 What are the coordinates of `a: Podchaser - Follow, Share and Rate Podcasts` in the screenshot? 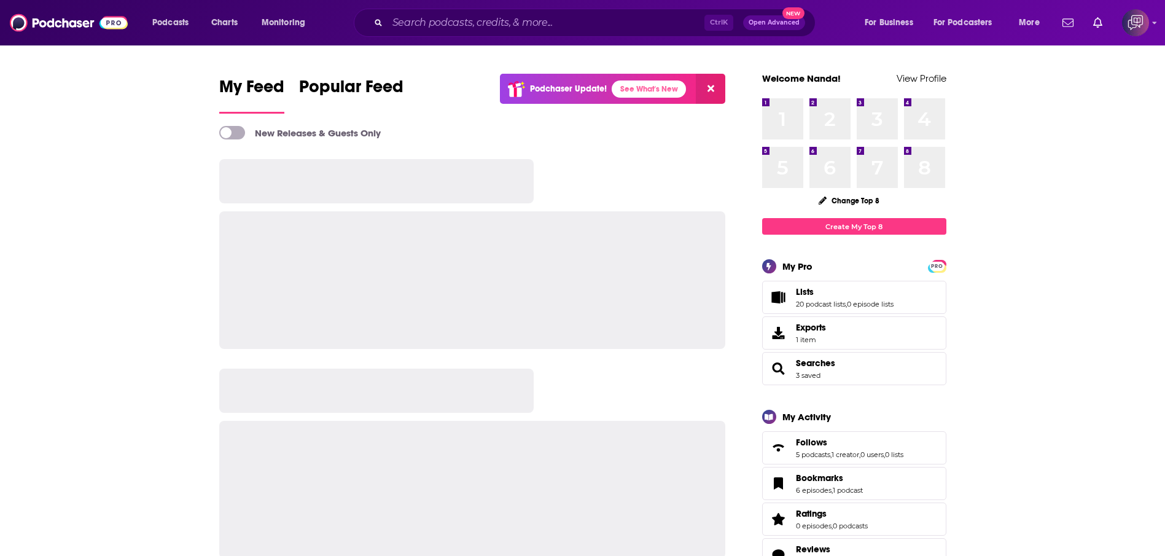 It's located at (69, 23).